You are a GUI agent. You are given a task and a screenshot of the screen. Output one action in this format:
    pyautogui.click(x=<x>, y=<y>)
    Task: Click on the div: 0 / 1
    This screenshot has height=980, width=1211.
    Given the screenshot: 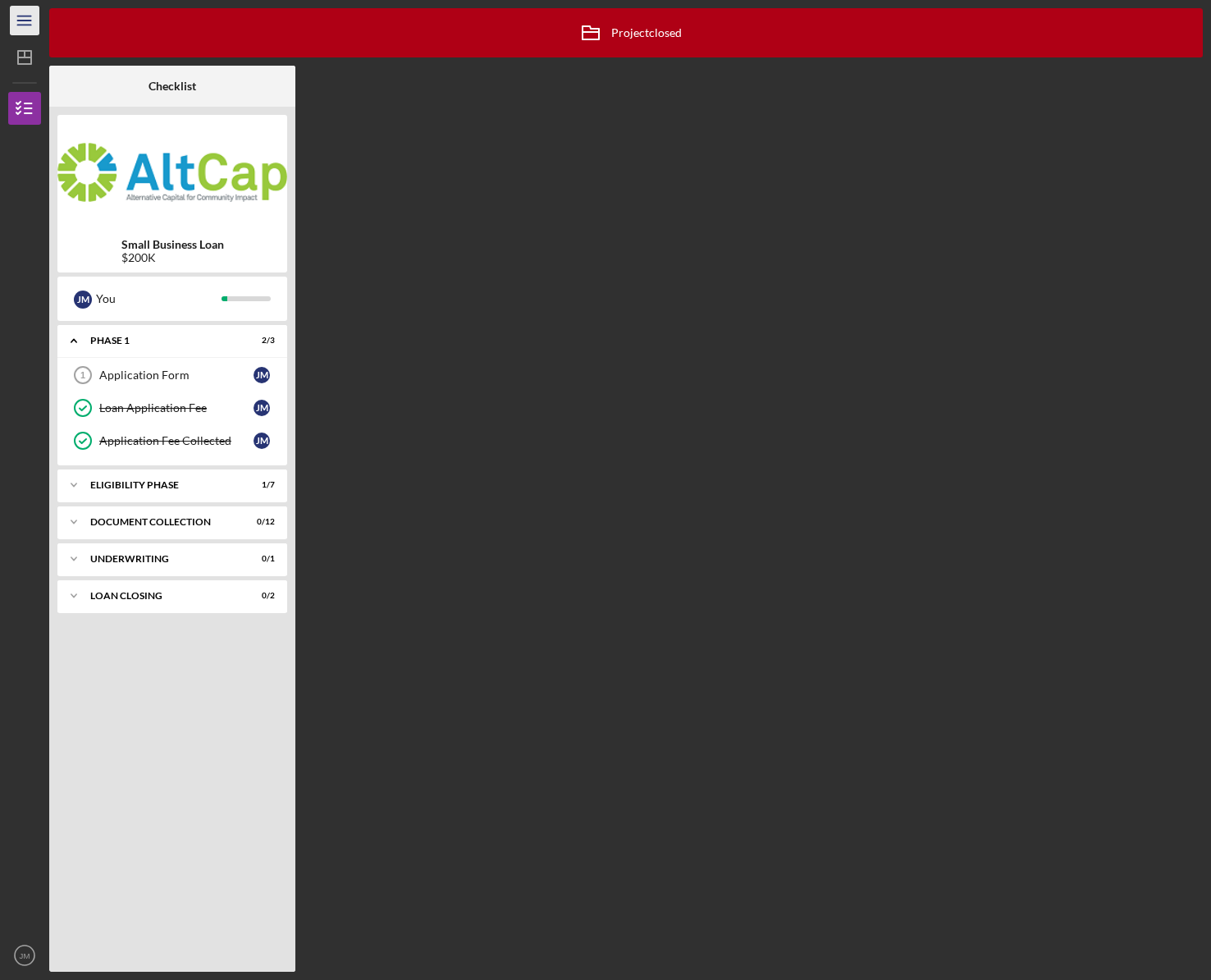 What is the action you would take?
    pyautogui.click(x=260, y=559)
    